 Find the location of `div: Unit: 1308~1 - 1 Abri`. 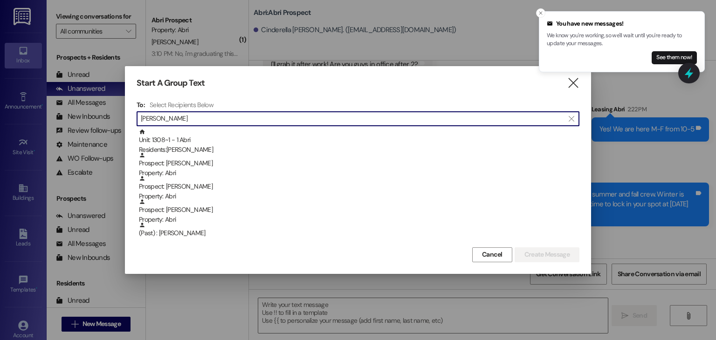

div: Unit: 1308~1 - 1 Abri is located at coordinates (359, 142).